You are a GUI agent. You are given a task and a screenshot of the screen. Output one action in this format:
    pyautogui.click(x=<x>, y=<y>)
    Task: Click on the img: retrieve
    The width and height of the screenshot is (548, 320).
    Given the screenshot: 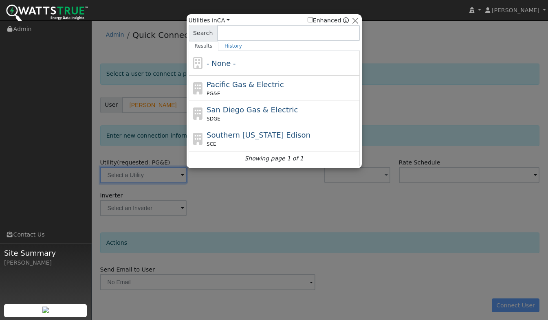 What is the action you would take?
    pyautogui.click(x=46, y=310)
    